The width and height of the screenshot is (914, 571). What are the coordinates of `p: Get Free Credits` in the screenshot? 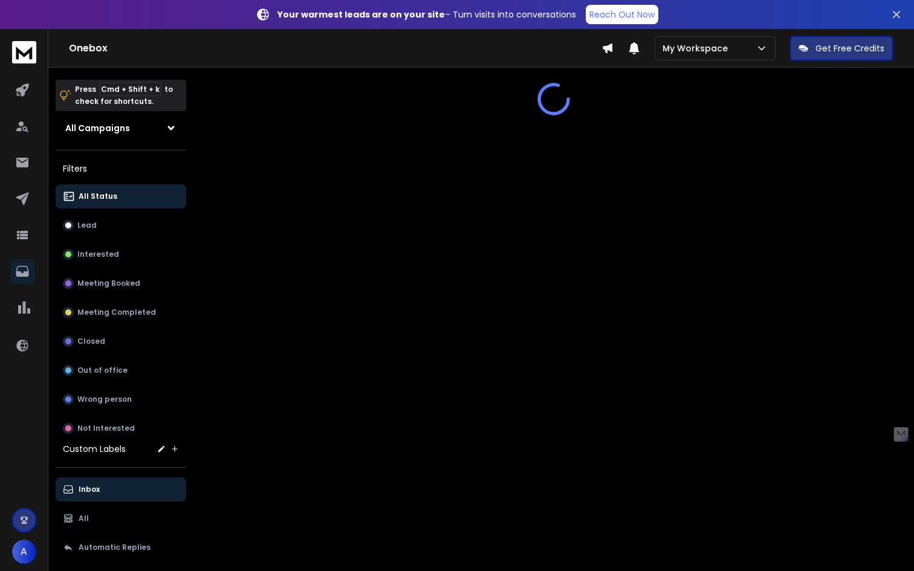 It's located at (850, 48).